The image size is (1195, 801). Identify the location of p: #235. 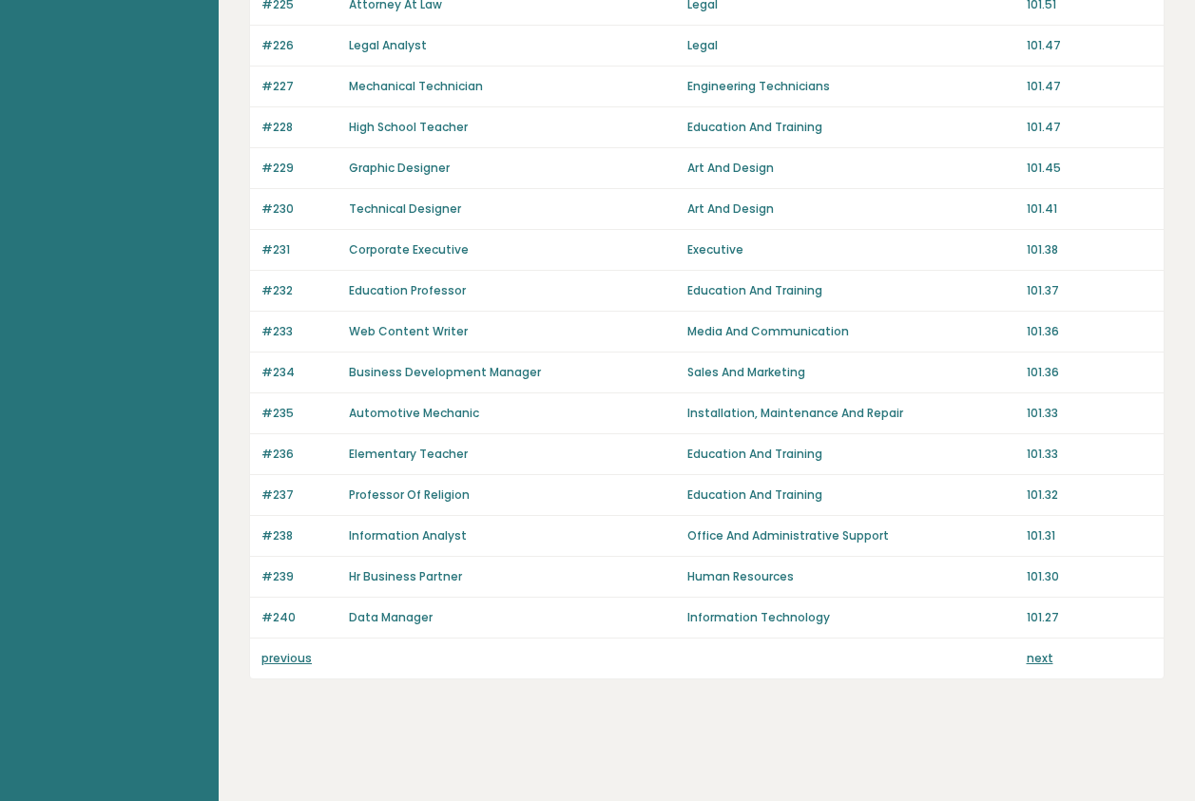
(299, 413).